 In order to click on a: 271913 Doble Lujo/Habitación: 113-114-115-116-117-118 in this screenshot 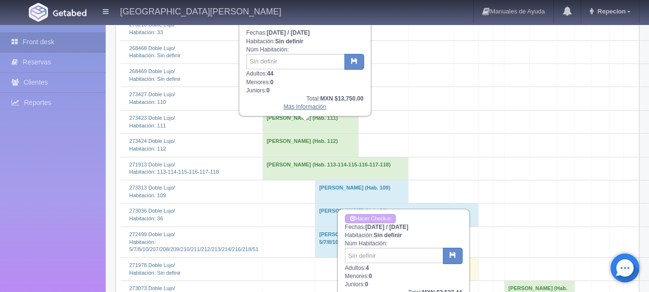, I will do `click(174, 168)`.